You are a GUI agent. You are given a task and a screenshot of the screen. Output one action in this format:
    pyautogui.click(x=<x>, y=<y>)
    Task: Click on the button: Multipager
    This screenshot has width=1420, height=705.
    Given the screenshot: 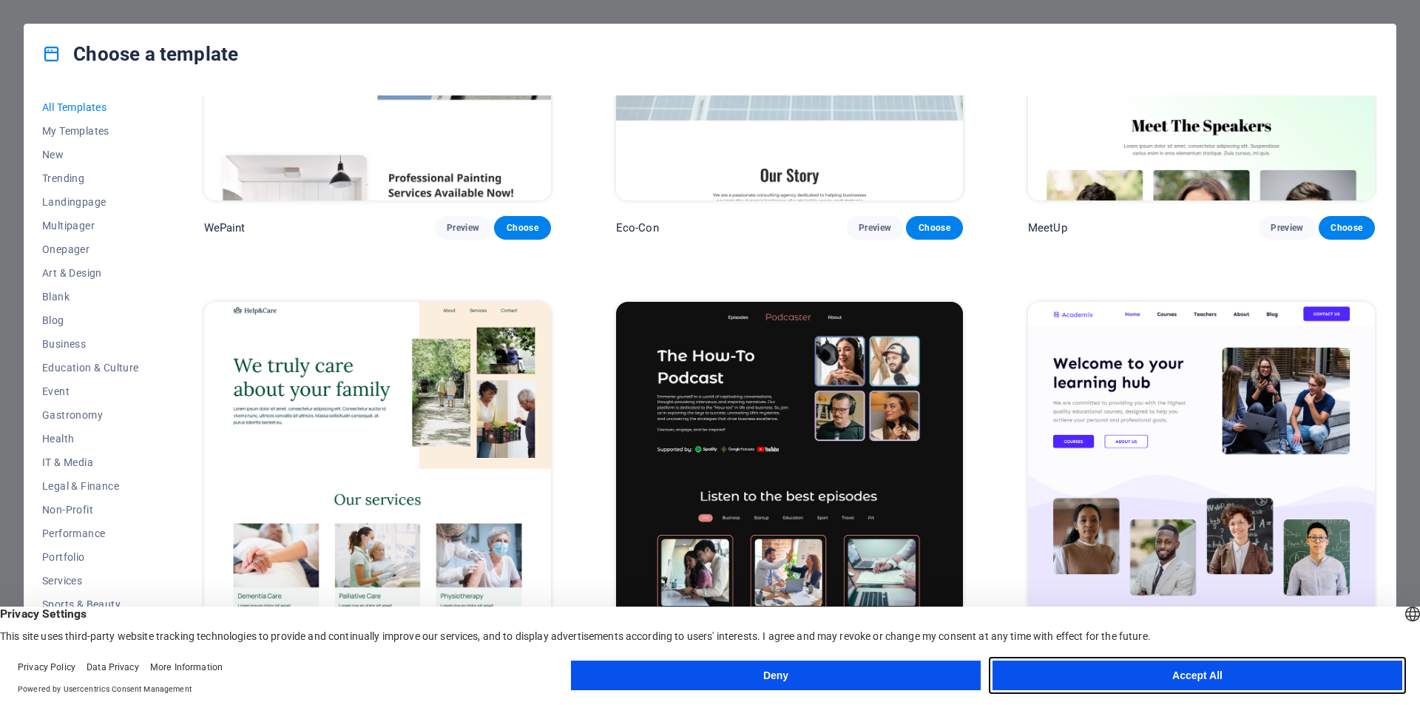 What is the action you would take?
    pyautogui.click(x=90, y=226)
    